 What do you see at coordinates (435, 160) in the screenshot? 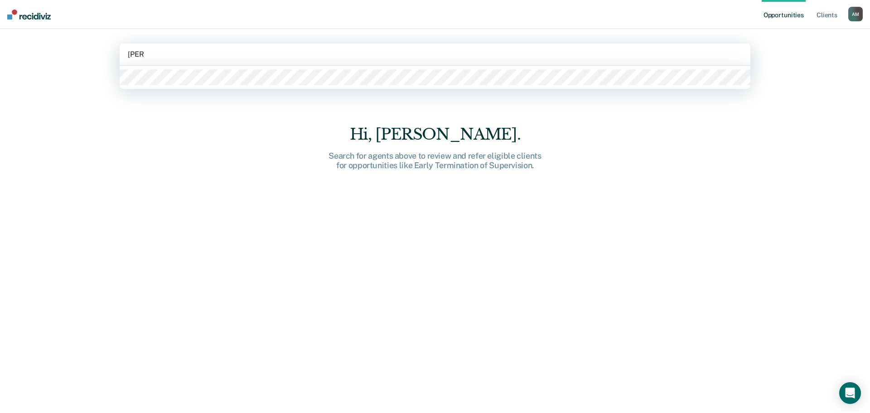
I see `div: Search for agents above to review and refer eligible clients for opportunities like Early Termina...` at bounding box center [435, 160].